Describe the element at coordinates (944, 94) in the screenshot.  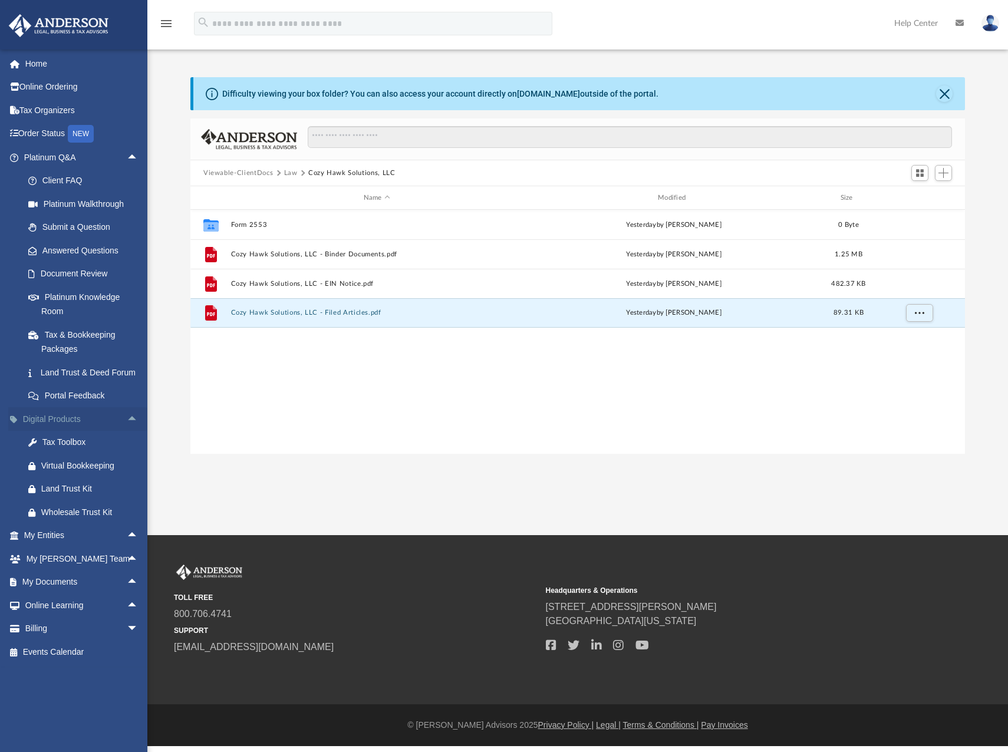
I see `button: Close` at that location.